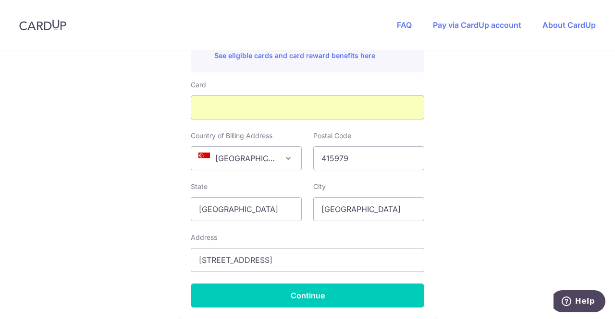 This screenshot has height=319, width=615. Describe the element at coordinates (332, 136) in the screenshot. I see `label: Postal Code` at that location.